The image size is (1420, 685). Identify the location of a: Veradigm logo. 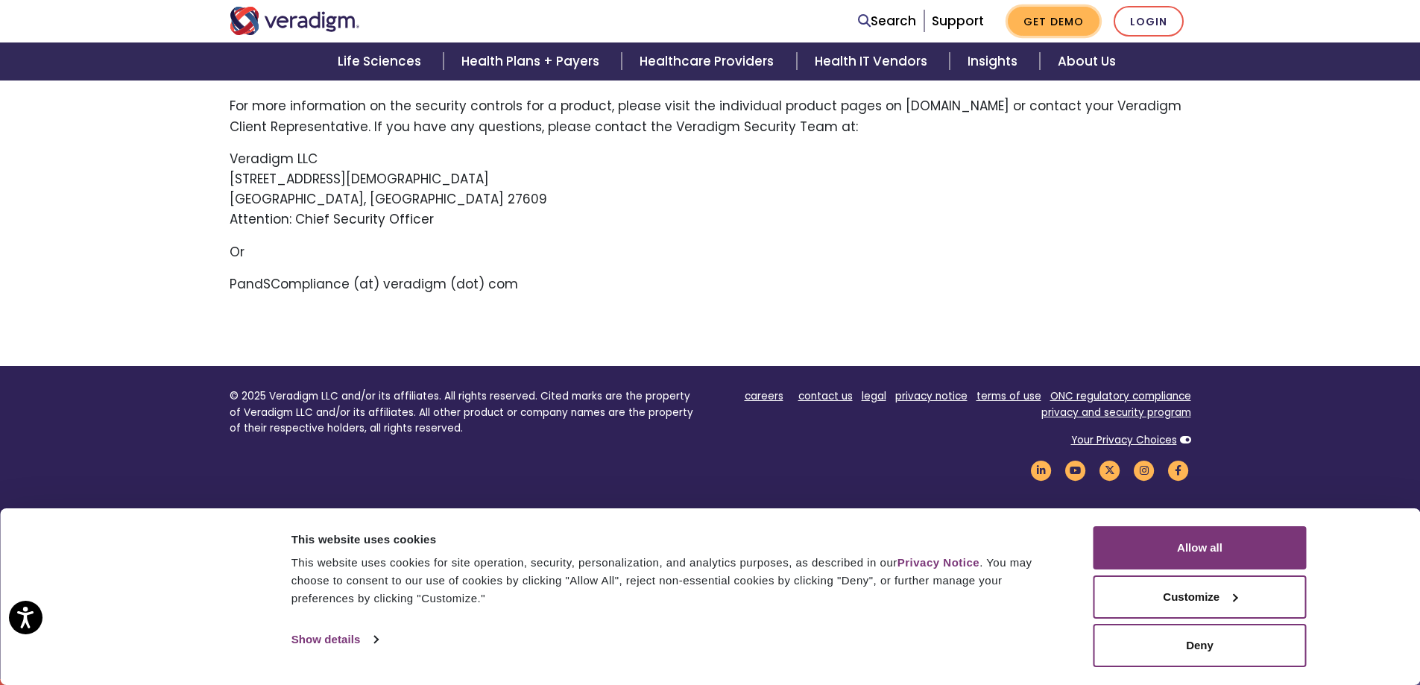
(295, 21).